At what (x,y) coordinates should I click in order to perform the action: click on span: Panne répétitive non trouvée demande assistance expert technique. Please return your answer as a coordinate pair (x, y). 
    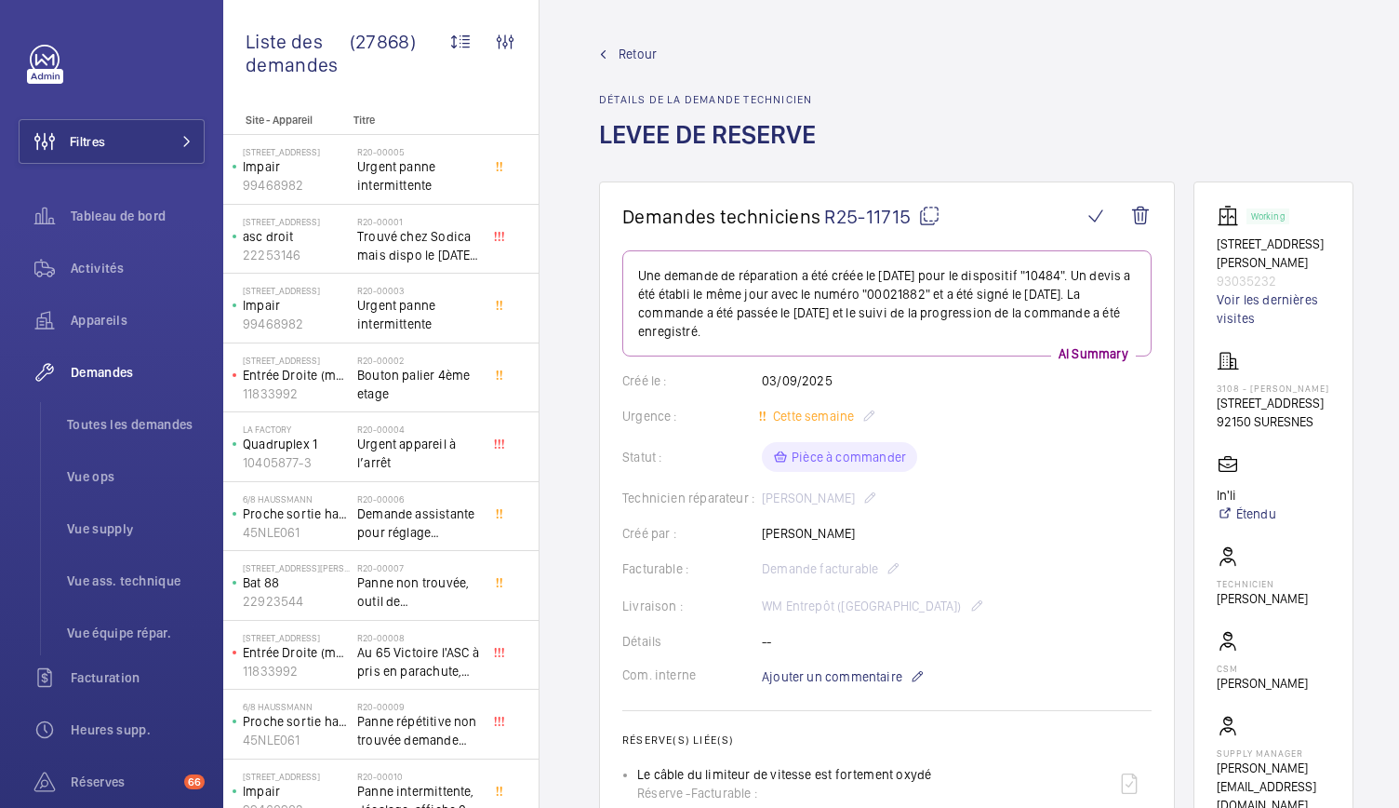
    Looking at the image, I should click on (419, 730).